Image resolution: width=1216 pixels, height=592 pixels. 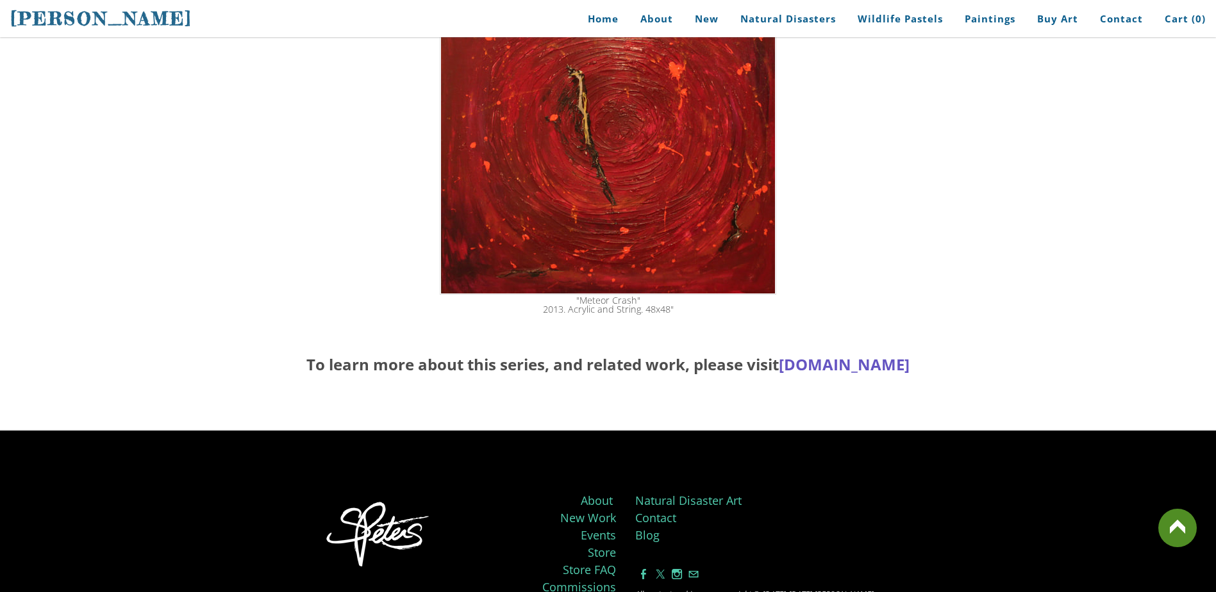 I want to click on a: Cart (0), so click(x=1180, y=19).